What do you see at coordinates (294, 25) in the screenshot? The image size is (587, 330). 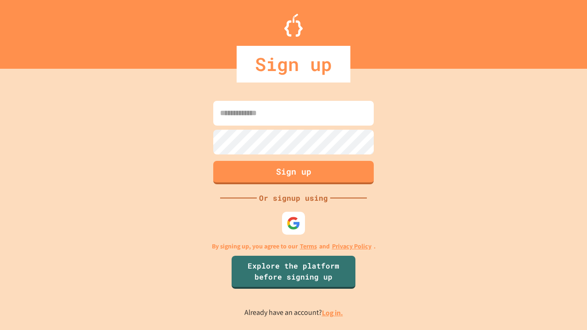 I see `img: Logo.svg` at bounding box center [294, 25].